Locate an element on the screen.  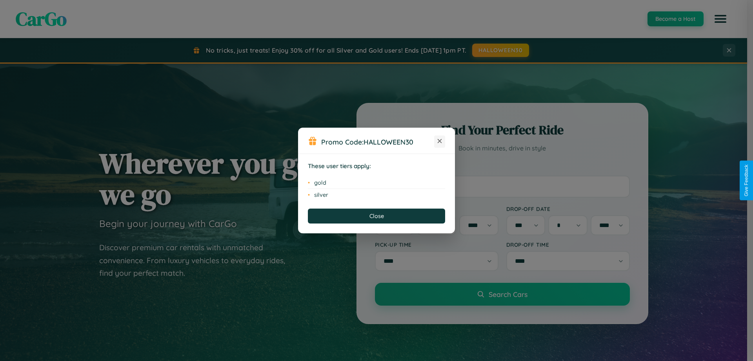
button: Close is located at coordinates (377, 216).